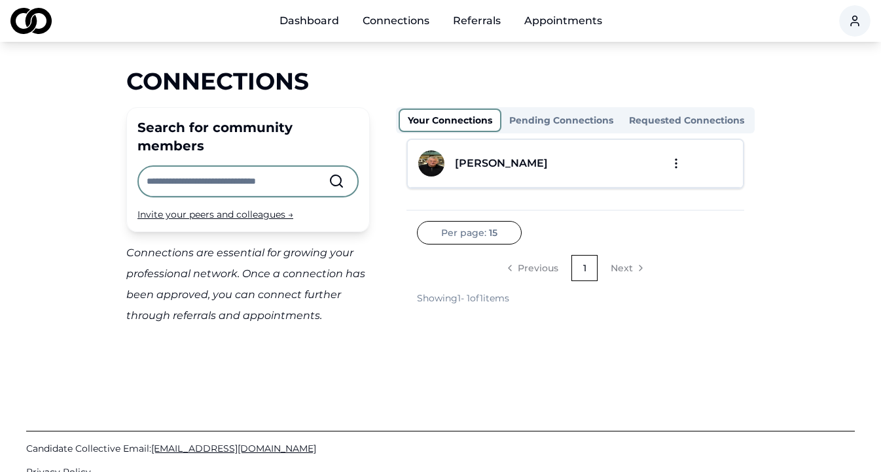 This screenshot has height=472, width=881. What do you see at coordinates (476, 21) in the screenshot?
I see `a: Referrals` at bounding box center [476, 21].